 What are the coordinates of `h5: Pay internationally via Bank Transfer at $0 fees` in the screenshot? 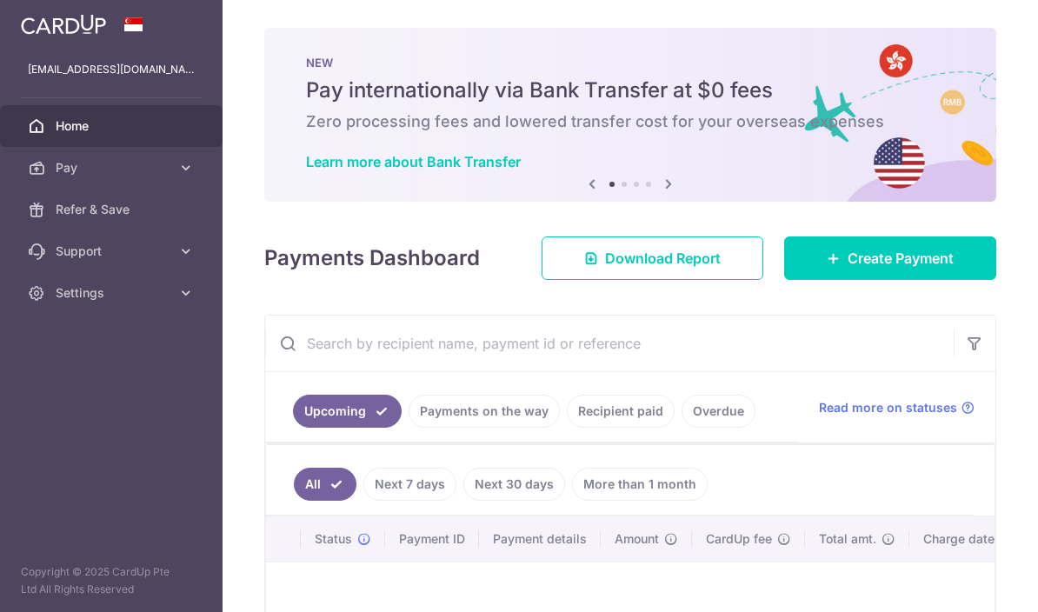 It's located at (630, 90).